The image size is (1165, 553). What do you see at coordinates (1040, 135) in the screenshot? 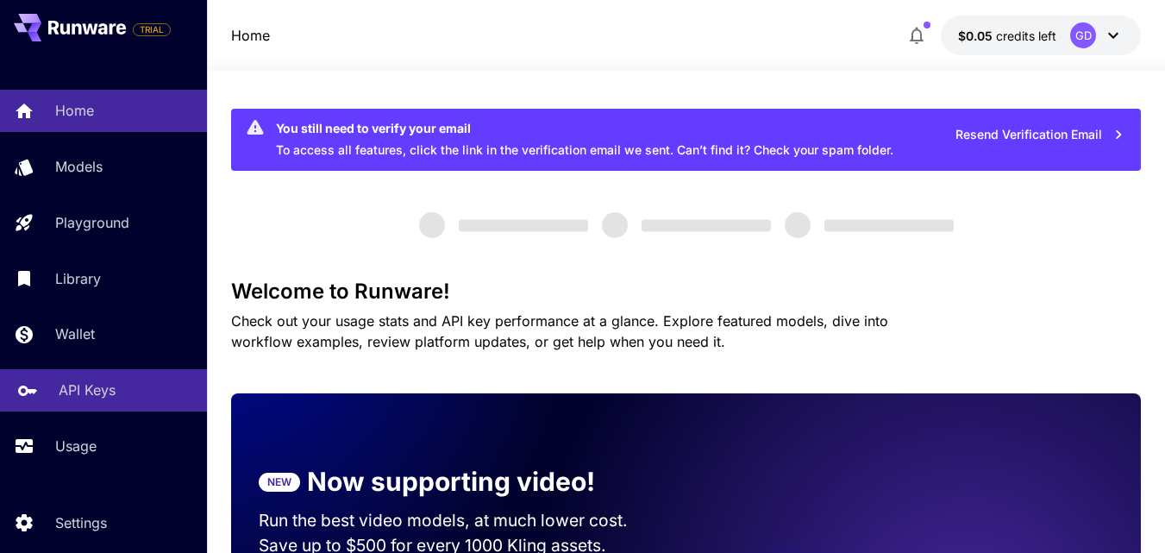
I see `button: Resend Verification Email` at bounding box center [1040, 135].